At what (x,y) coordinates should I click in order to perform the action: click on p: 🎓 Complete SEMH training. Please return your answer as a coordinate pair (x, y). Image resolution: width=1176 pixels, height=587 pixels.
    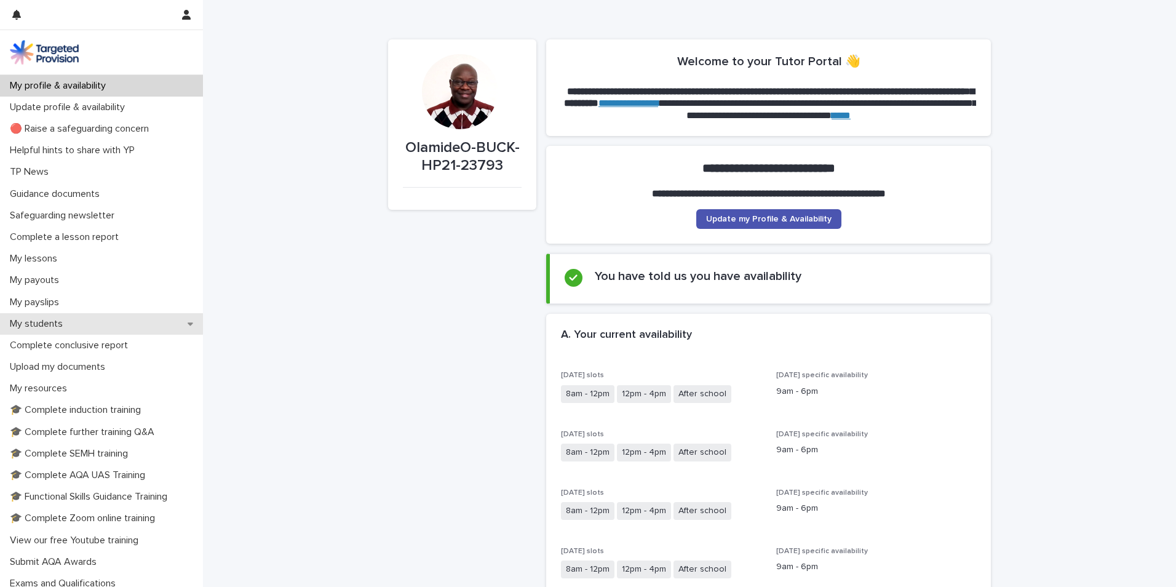
    Looking at the image, I should click on (71, 453).